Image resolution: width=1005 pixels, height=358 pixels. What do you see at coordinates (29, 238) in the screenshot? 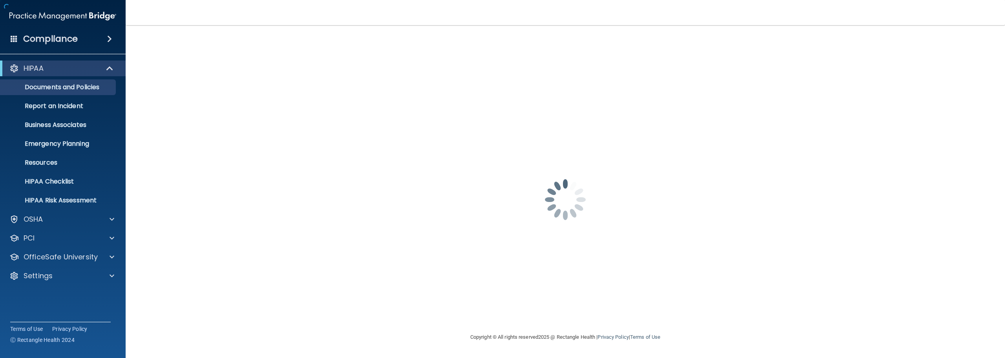
I see `p: PCI` at bounding box center [29, 238].